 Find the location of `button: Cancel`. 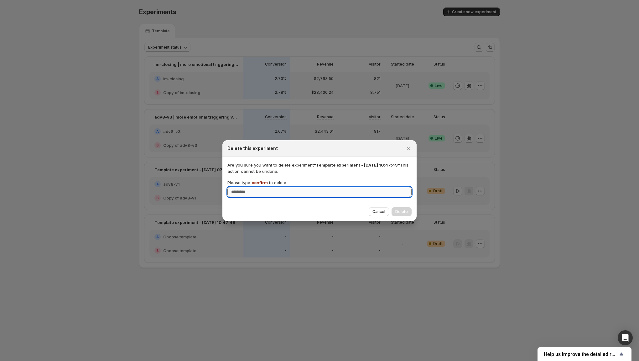

button: Cancel is located at coordinates (379, 212).